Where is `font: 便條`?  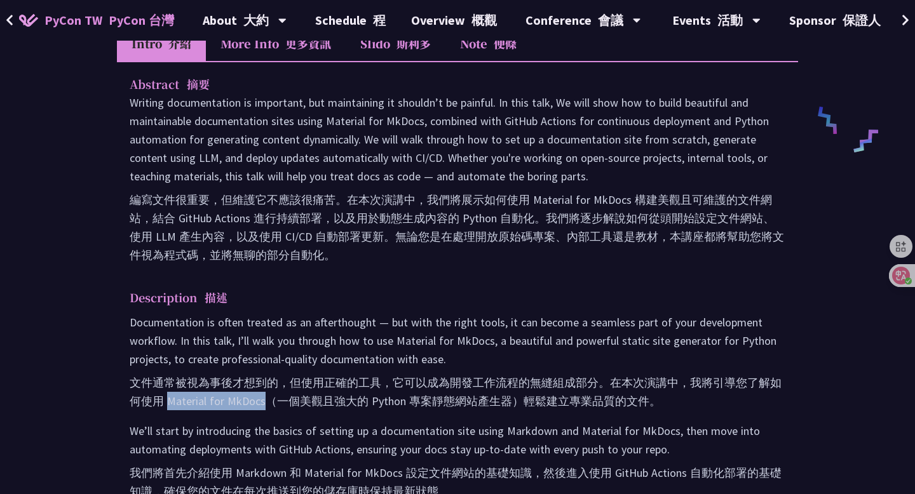 font: 便條 is located at coordinates (505, 43).